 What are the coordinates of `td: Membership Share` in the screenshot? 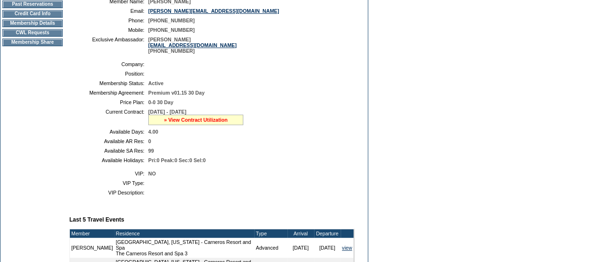 It's located at (32, 42).